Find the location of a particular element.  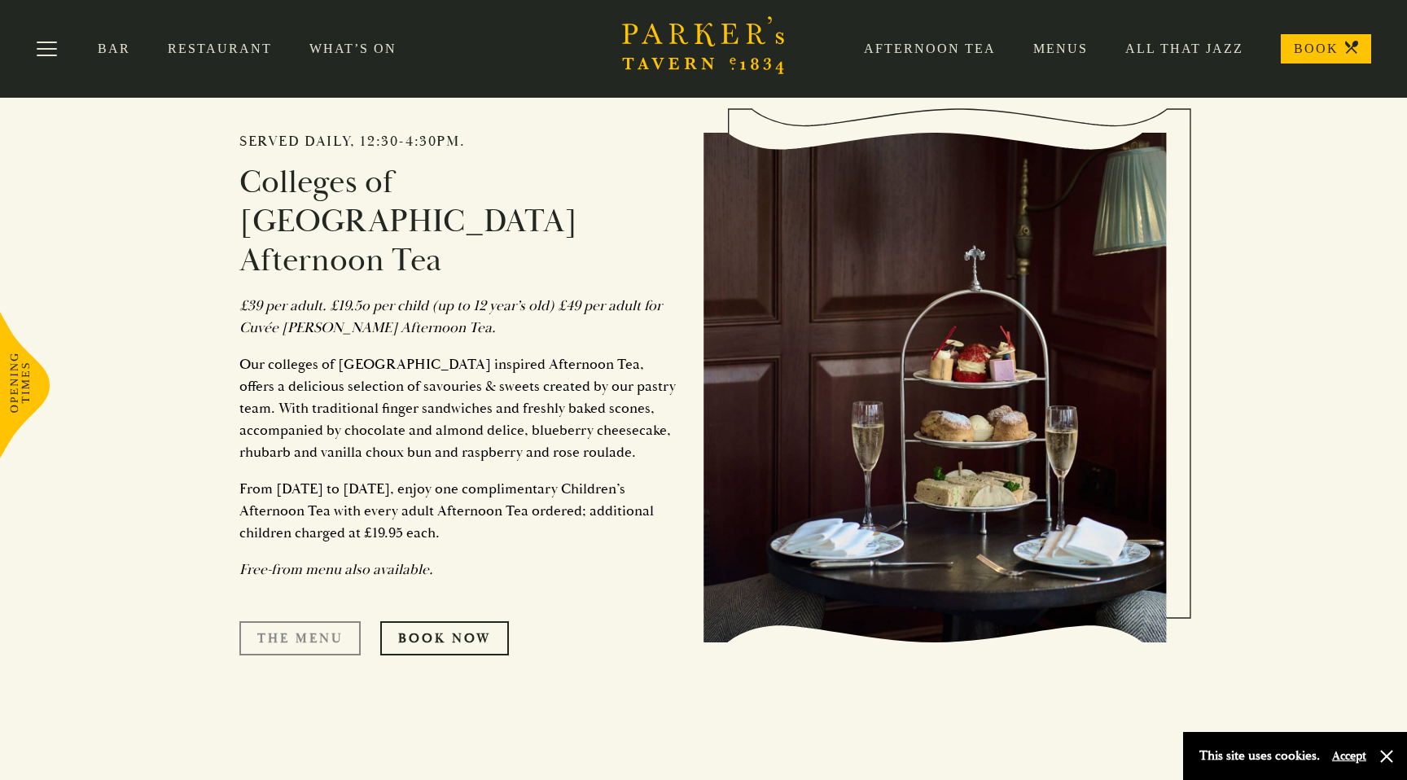

a: The Menu is located at coordinates (300, 638).